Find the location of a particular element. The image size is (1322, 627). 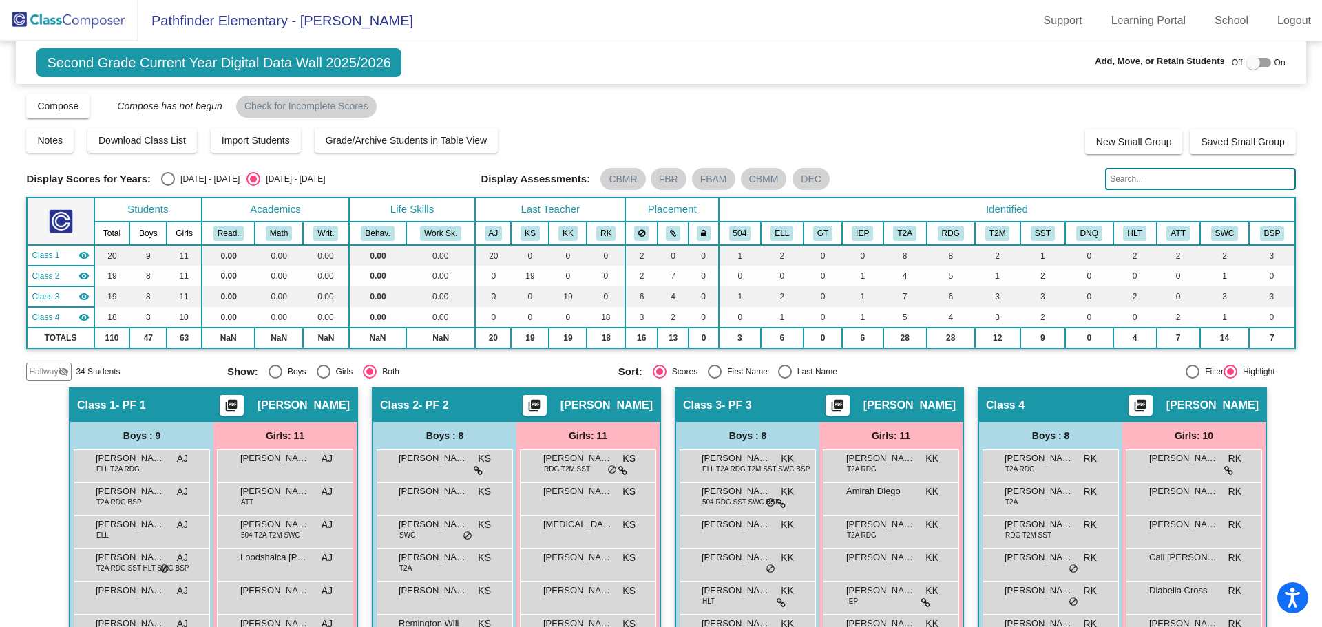

td: TOTALS is located at coordinates (60, 338).